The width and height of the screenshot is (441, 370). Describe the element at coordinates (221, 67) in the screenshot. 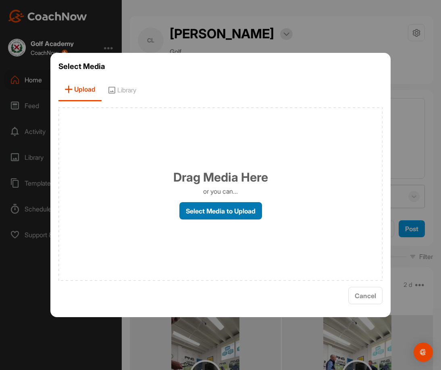

I see `h3: Select Media` at that location.